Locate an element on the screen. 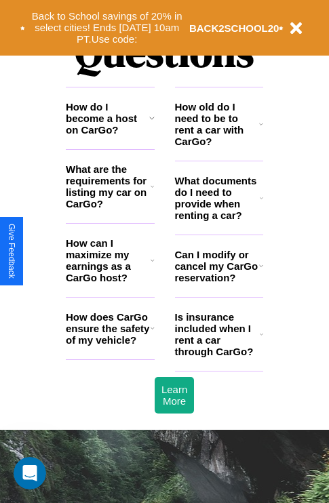 This screenshot has width=329, height=503. h3: How does CarGo ensure the safety of my vehicle? is located at coordinates (108, 328).